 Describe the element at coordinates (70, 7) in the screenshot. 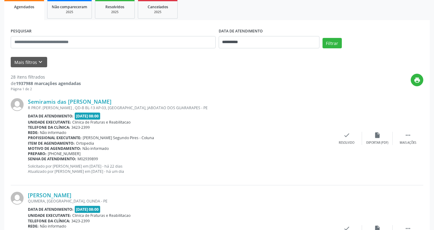

I see `span: Não compareceram` at that location.